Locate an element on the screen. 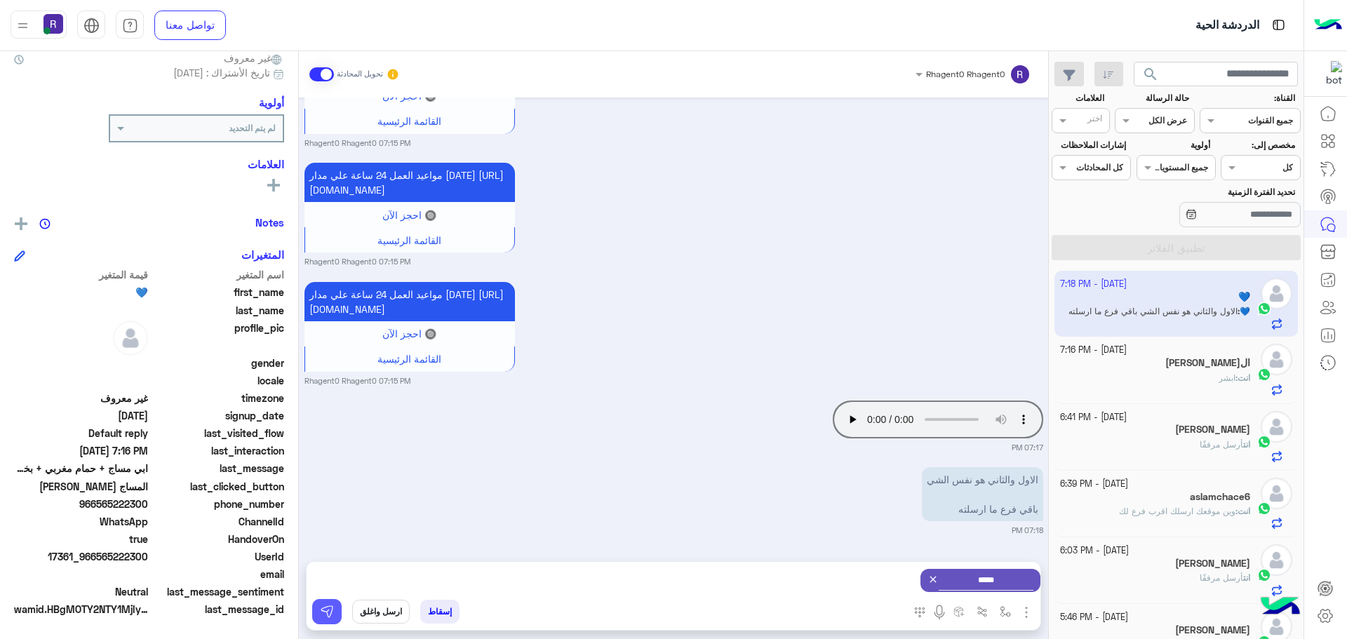 This screenshot has height=639, width=1347. span: Rhagent0 Rhagent0 is located at coordinates (965, 74).